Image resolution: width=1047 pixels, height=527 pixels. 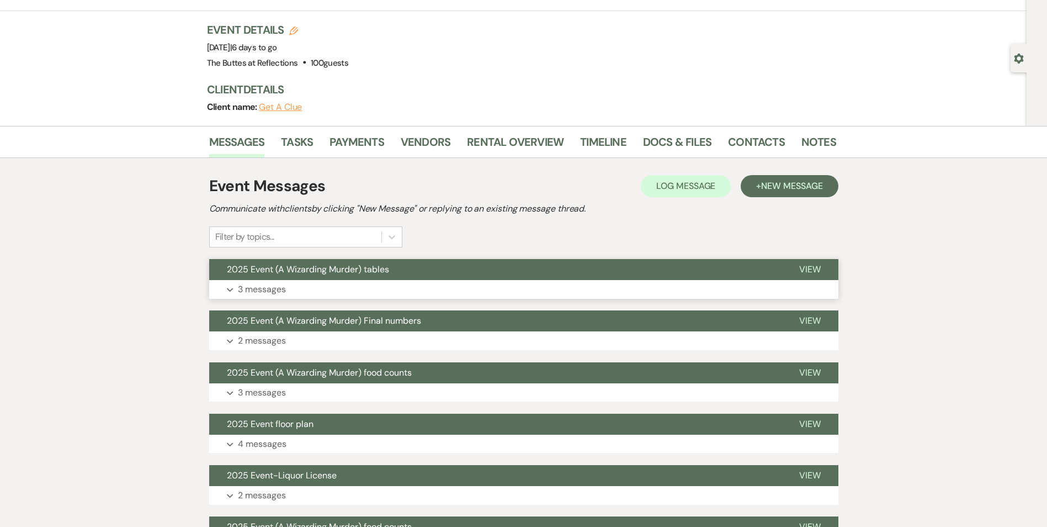 What do you see at coordinates (1019, 57) in the screenshot?
I see `button: Open lead details` at bounding box center [1019, 57].